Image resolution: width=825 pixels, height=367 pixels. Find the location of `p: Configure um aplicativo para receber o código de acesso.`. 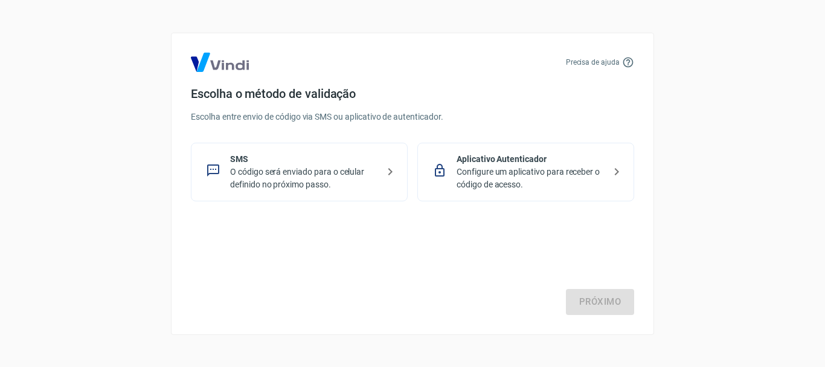

p: Configure um aplicativo para receber o código de acesso. is located at coordinates (530, 178).